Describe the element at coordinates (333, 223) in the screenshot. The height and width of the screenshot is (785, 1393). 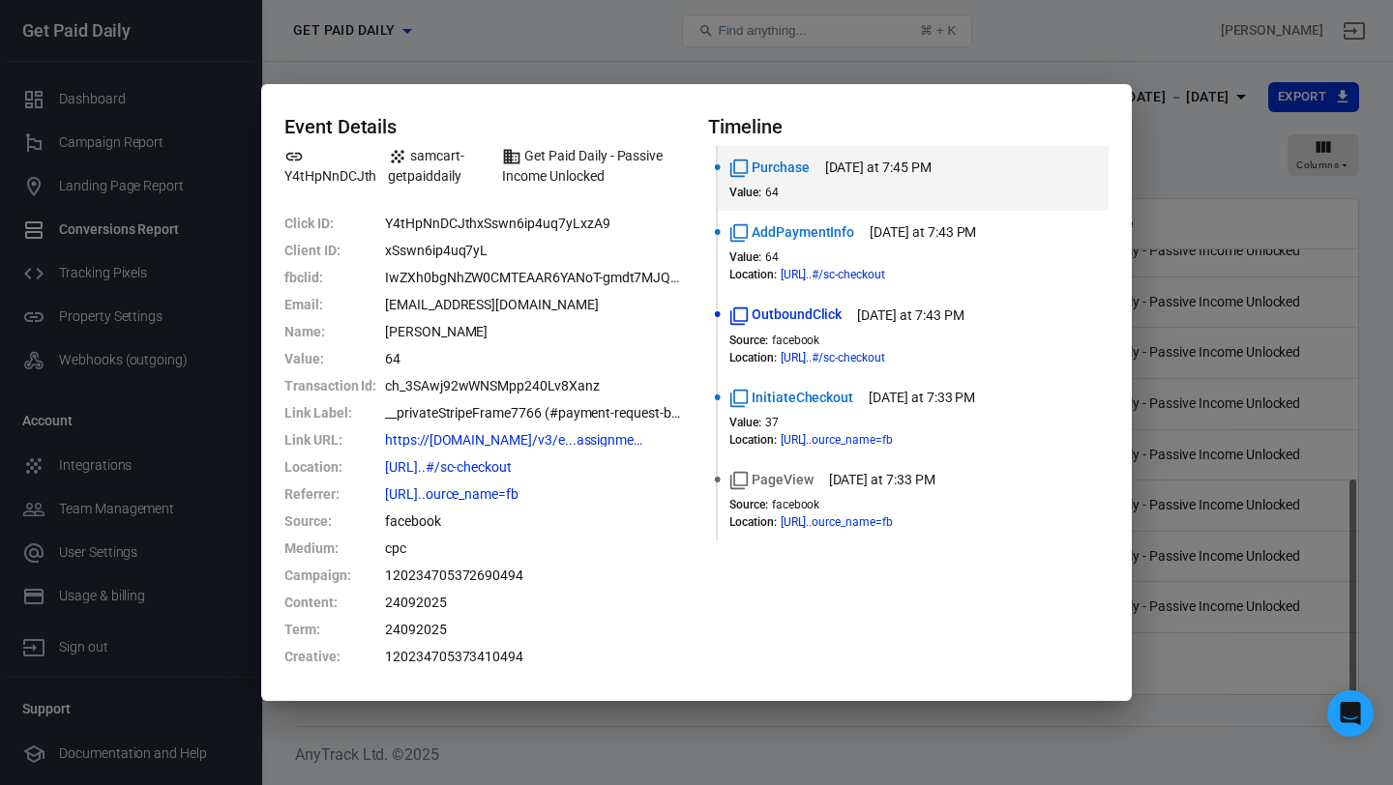
I see `dt: Click ID :` at that location.